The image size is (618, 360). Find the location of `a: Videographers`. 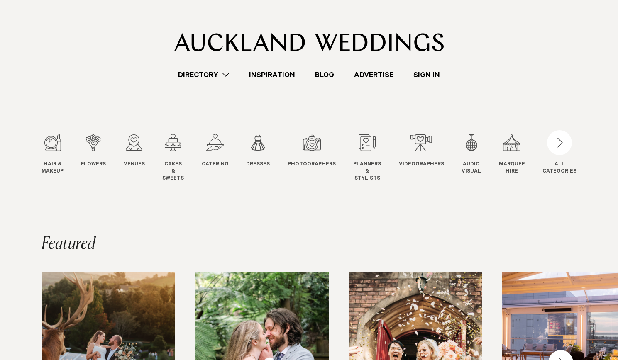

a: Videographers is located at coordinates (421, 151).